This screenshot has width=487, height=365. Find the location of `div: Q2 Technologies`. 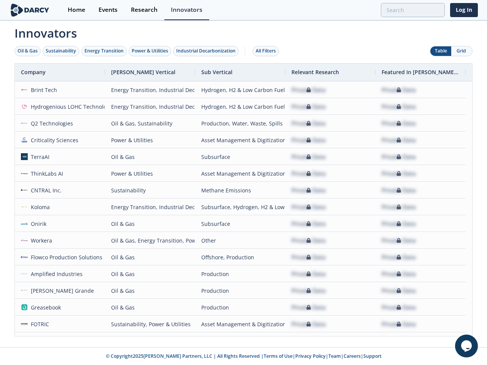

div: Q2 Technologies is located at coordinates (51, 123).